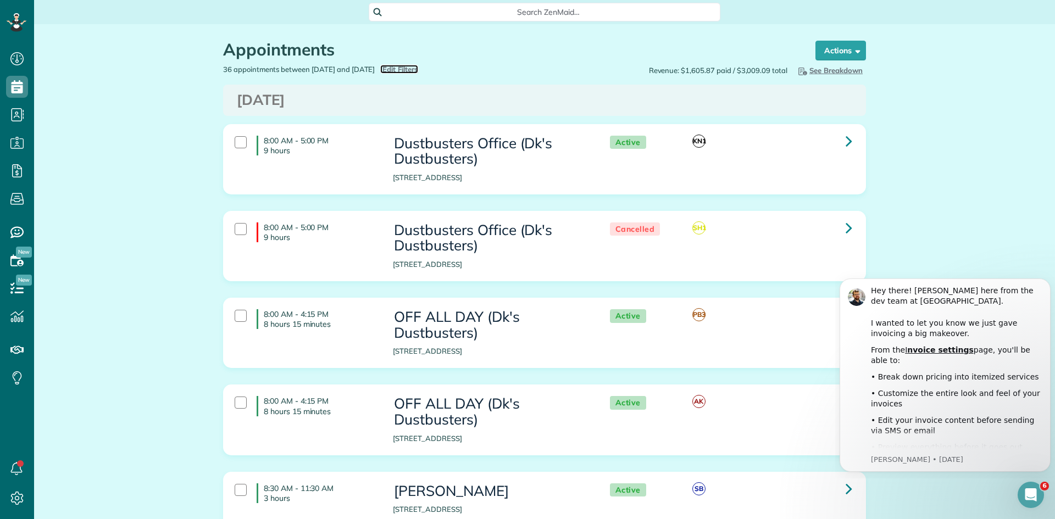  I want to click on p: Message from Chris, sent 8w ago, so click(121, 191).